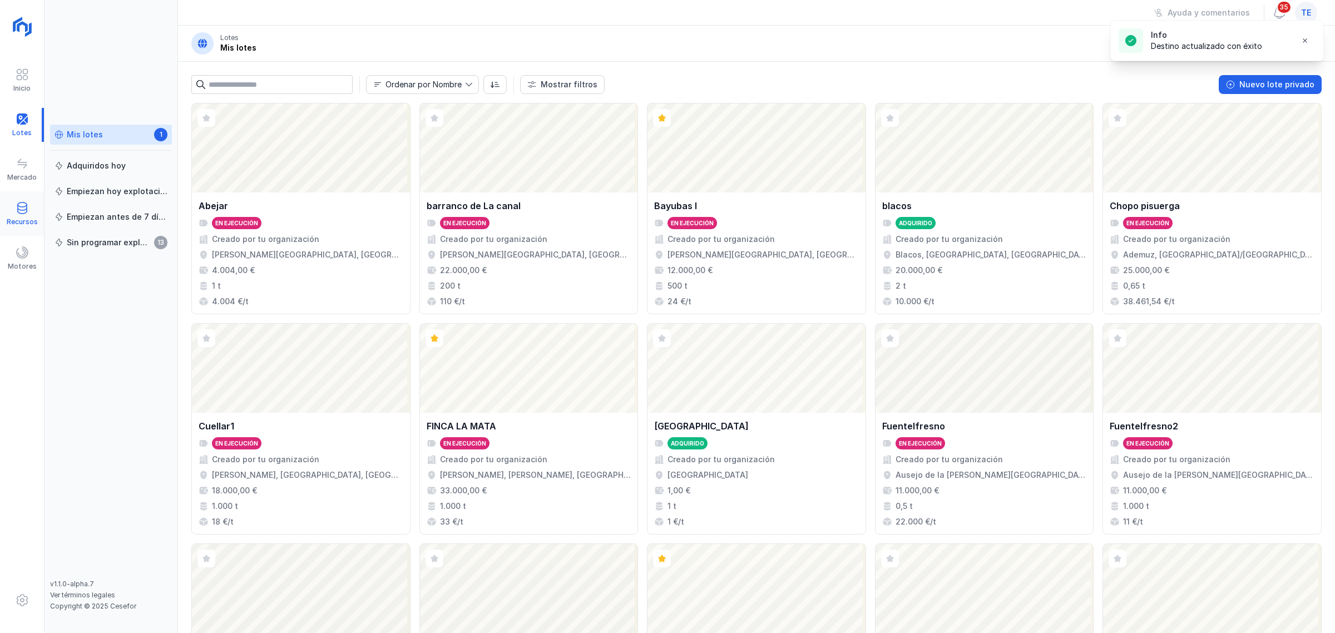 This screenshot has height=633, width=1335. What do you see at coordinates (901, 286) in the screenshot?
I see `div: 2 t` at bounding box center [901, 286].